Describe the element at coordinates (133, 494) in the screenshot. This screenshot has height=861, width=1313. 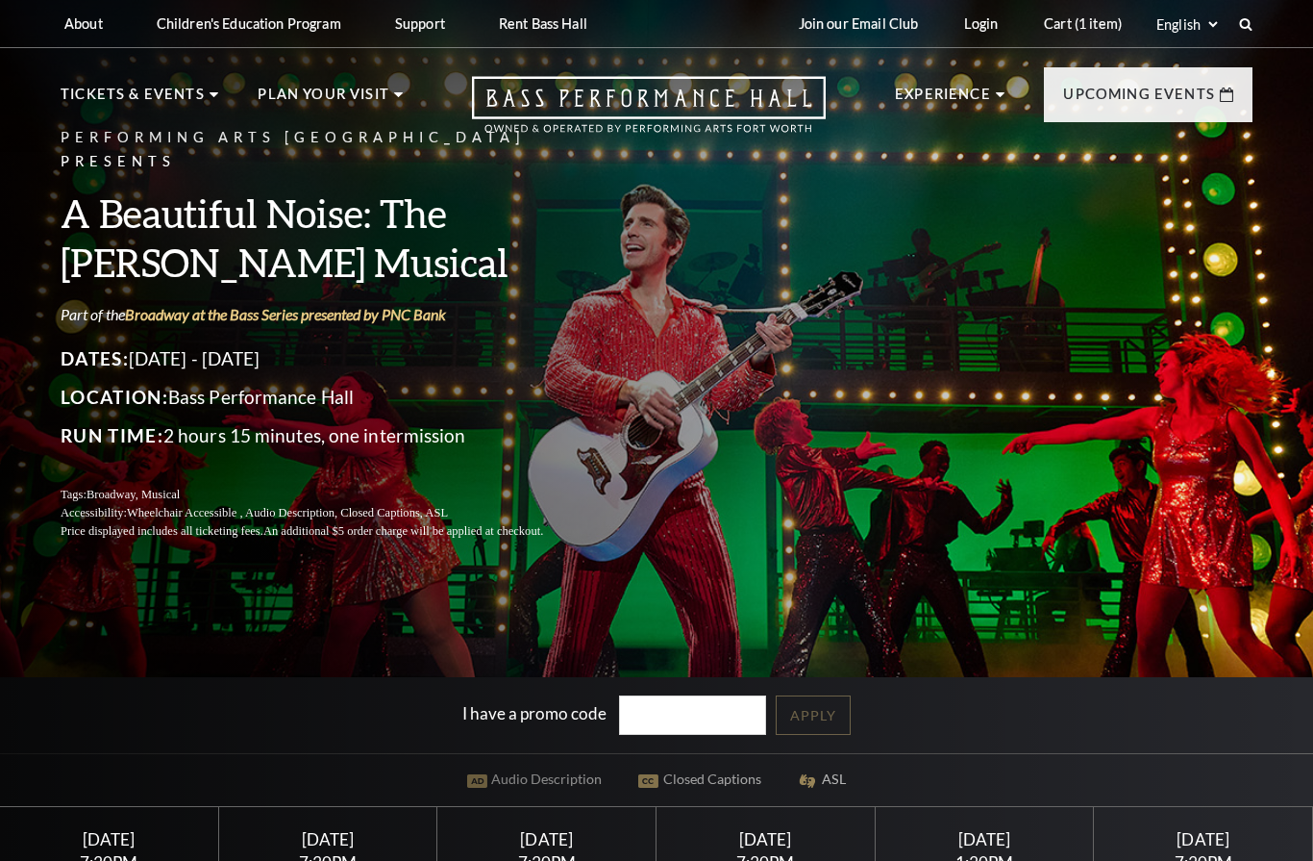
I see `span: Broadway, Musical` at that location.